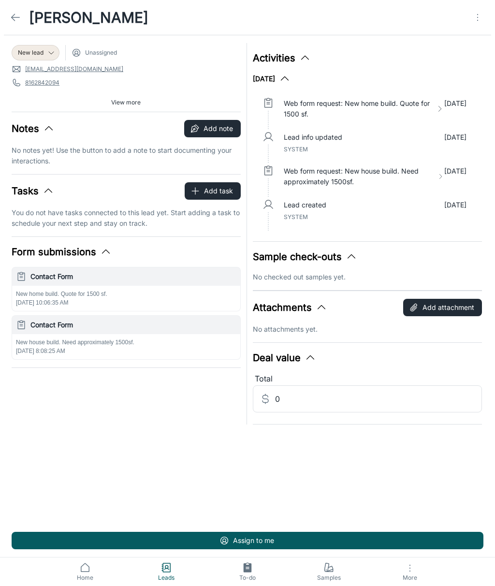  What do you see at coordinates (329, 577) in the screenshot?
I see `span: Samples` at bounding box center [329, 577].